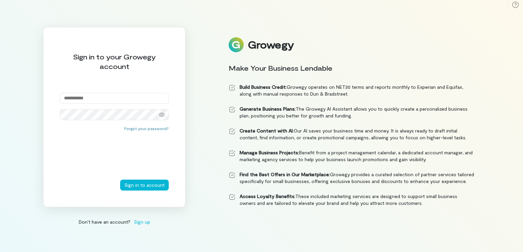 The width and height of the screenshot is (523, 252). Describe the element at coordinates (351, 178) in the screenshot. I see `li: Growegy provides a curated selection of partner services tailored specifically for small business...` at that location.